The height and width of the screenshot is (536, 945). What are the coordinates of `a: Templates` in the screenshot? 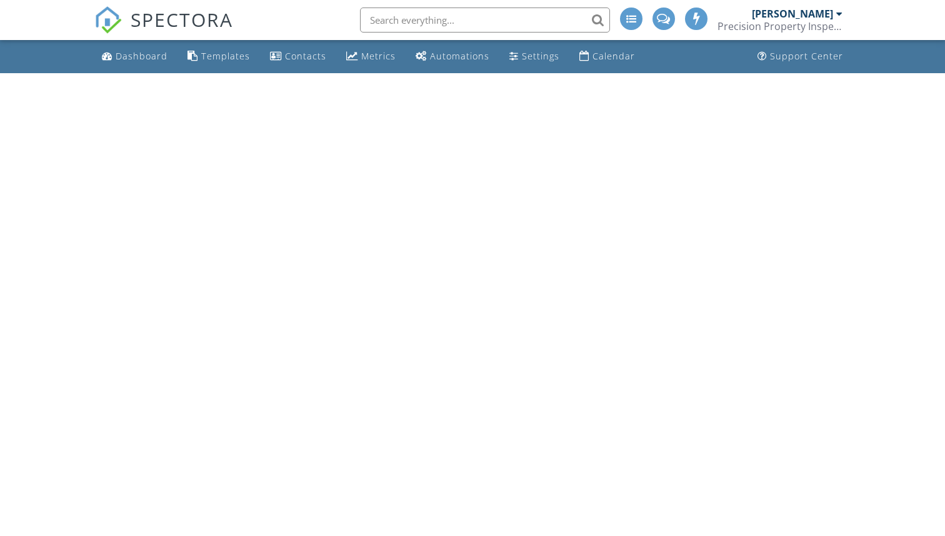 It's located at (219, 56).